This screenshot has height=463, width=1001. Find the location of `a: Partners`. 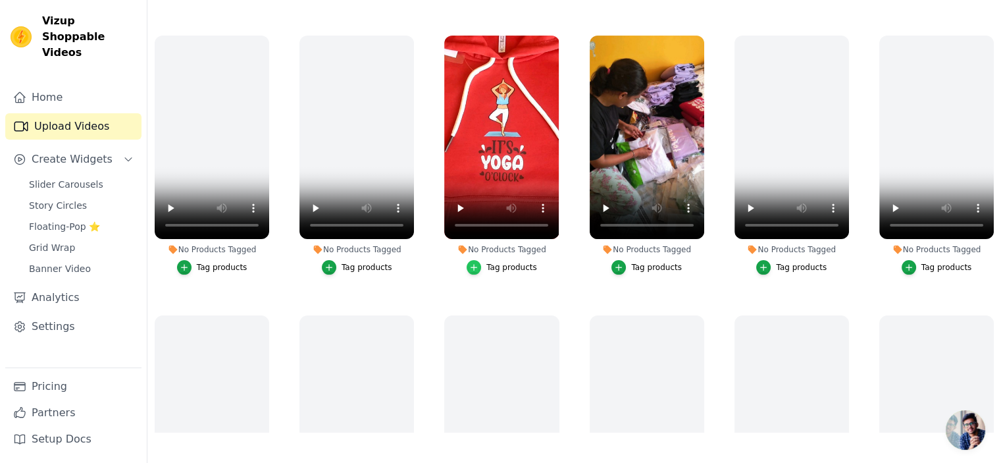

a: Partners is located at coordinates (73, 413).